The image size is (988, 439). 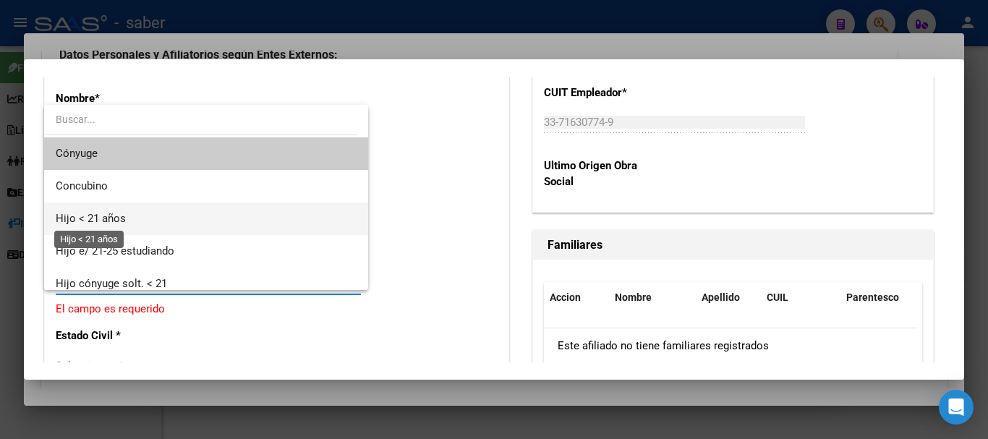 I want to click on span: Hijo cónyuge solt. < 21, so click(x=111, y=284).